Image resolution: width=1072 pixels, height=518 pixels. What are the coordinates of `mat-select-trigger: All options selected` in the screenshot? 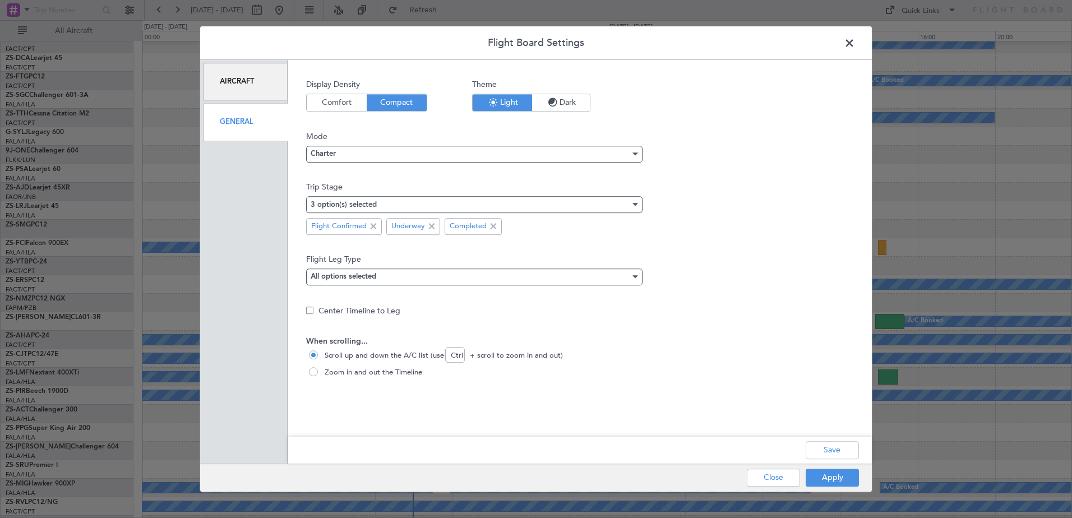 It's located at (343, 277).